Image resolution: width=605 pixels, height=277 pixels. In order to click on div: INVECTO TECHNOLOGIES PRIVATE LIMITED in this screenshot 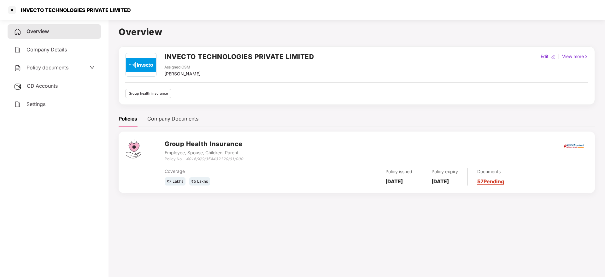, I will do `click(74, 10)`.